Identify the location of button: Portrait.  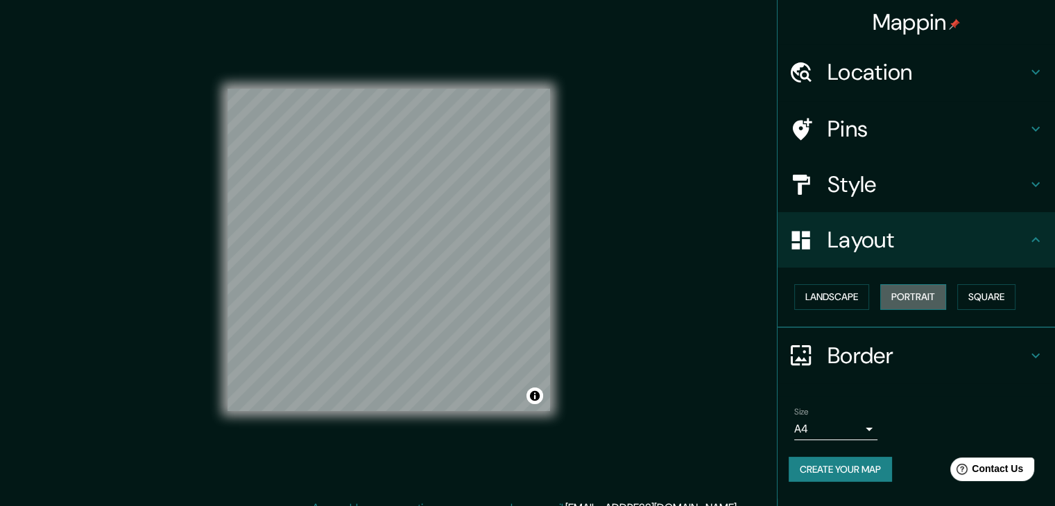
(913, 297).